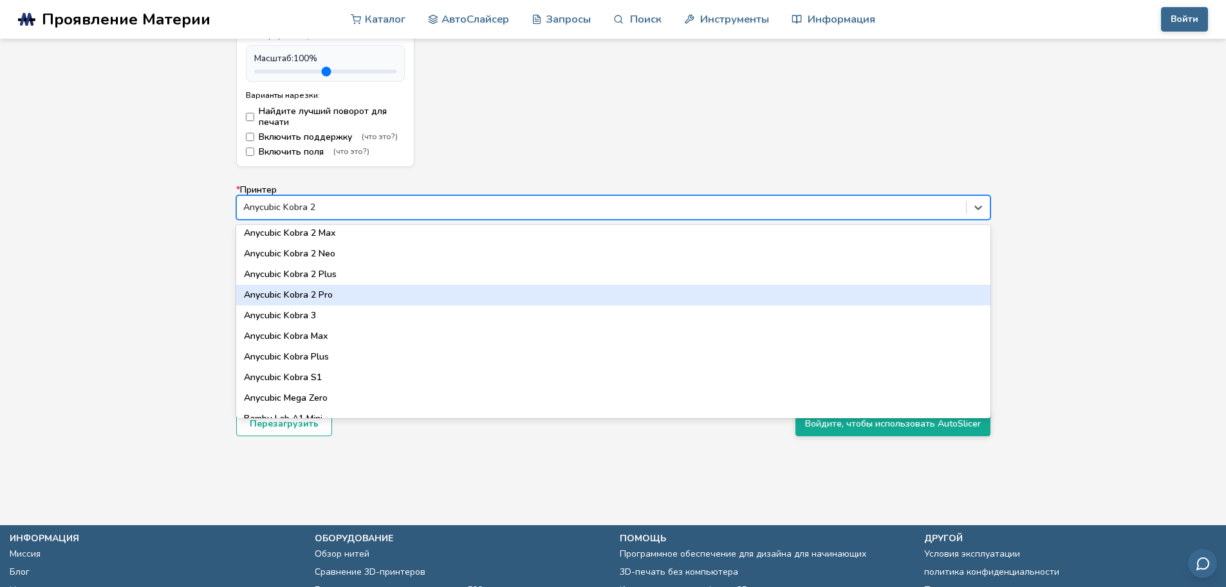 The image size is (1226, 587). Describe the element at coordinates (288, 294) in the screenshot. I see `font: Anycubic Kobra 2 Pro` at that location.